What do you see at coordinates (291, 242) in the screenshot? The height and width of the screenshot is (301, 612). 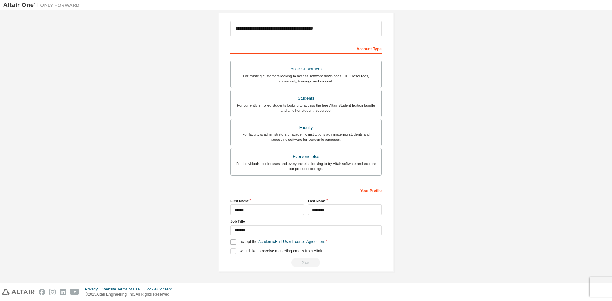 I see `a: Academic End-User License Agreement` at bounding box center [291, 242].